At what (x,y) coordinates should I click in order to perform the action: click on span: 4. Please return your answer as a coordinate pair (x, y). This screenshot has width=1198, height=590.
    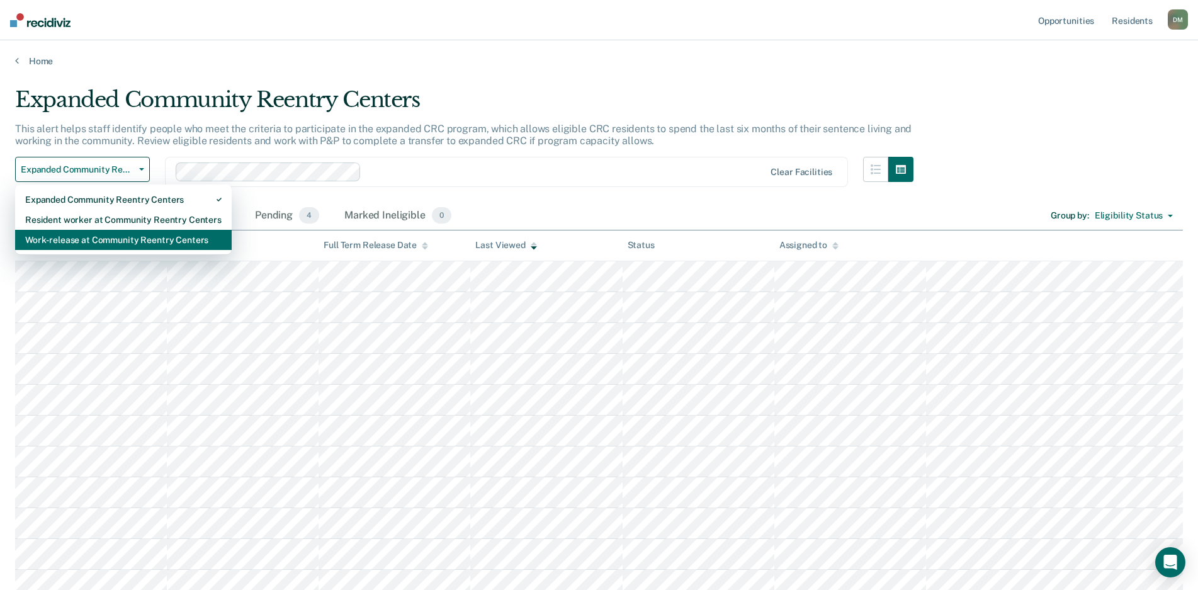
    Looking at the image, I should click on (309, 215).